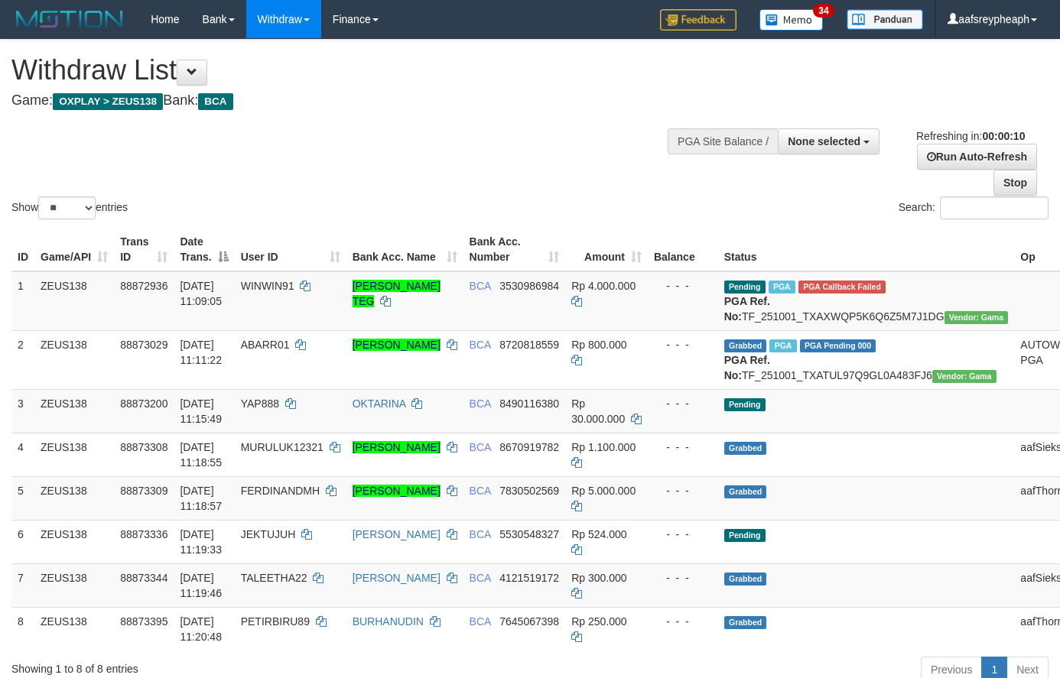  Describe the element at coordinates (23, 628) in the screenshot. I see `td: 8` at that location.